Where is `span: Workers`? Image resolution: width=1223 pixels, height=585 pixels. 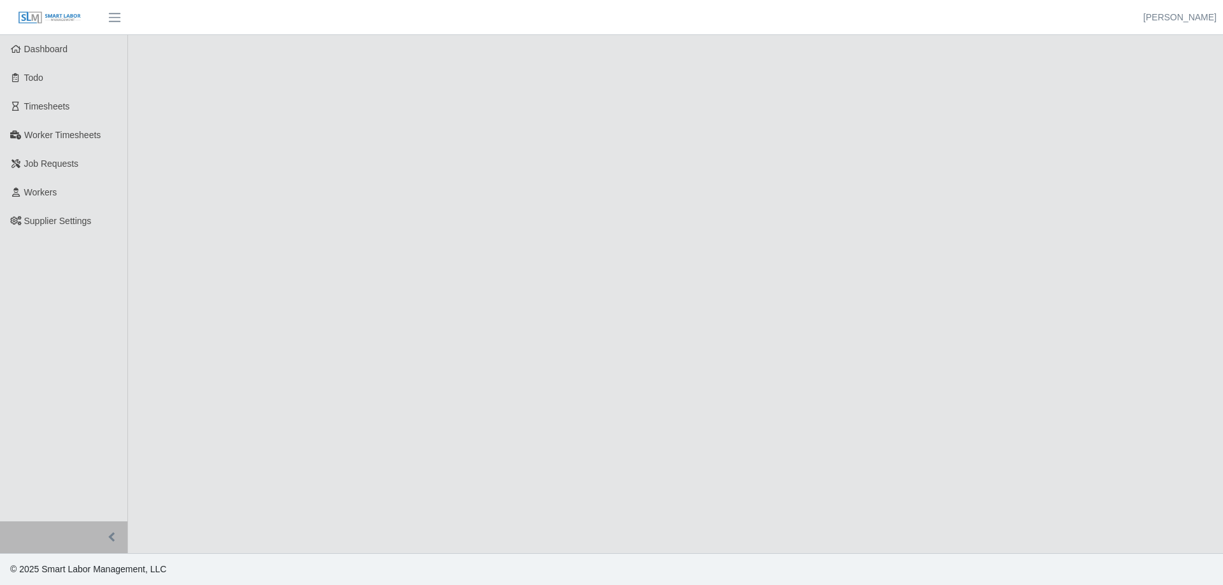
span: Workers is located at coordinates (41, 192).